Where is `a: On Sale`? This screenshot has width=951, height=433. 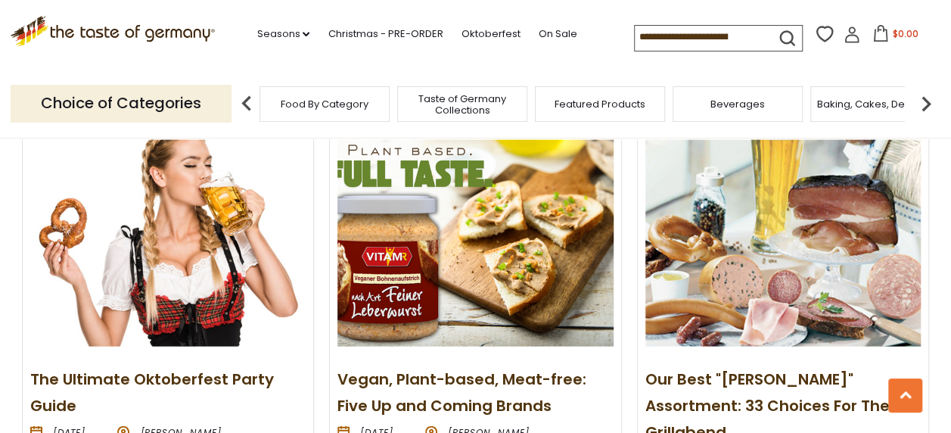 a: On Sale is located at coordinates (557, 34).